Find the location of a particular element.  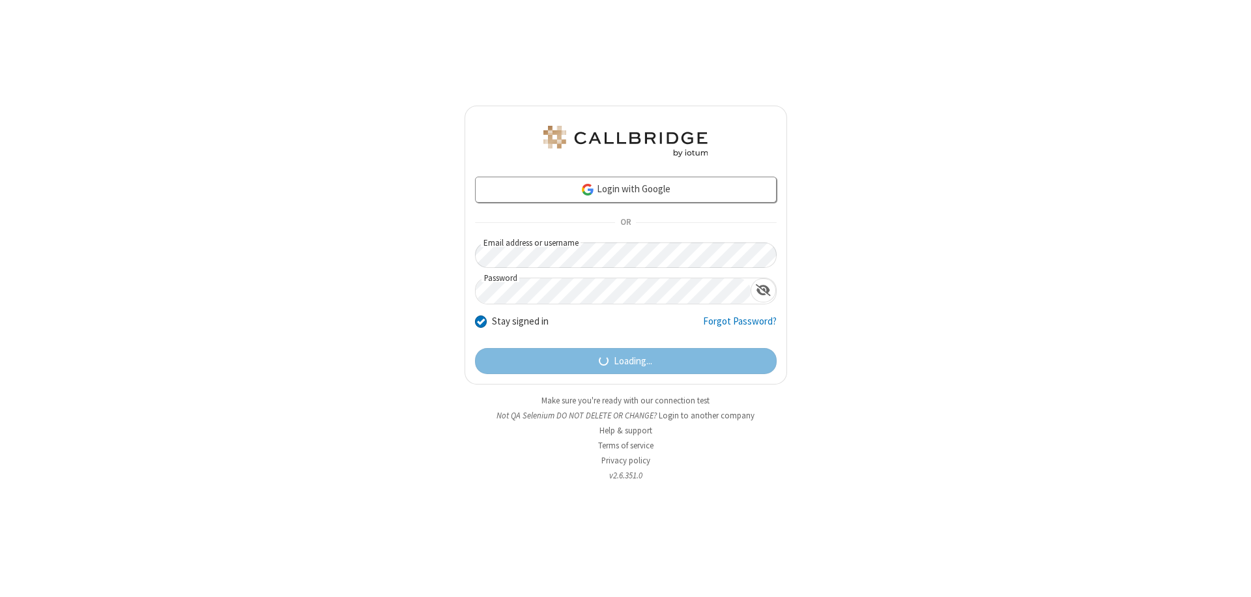

a: Login with Google is located at coordinates (625, 190).